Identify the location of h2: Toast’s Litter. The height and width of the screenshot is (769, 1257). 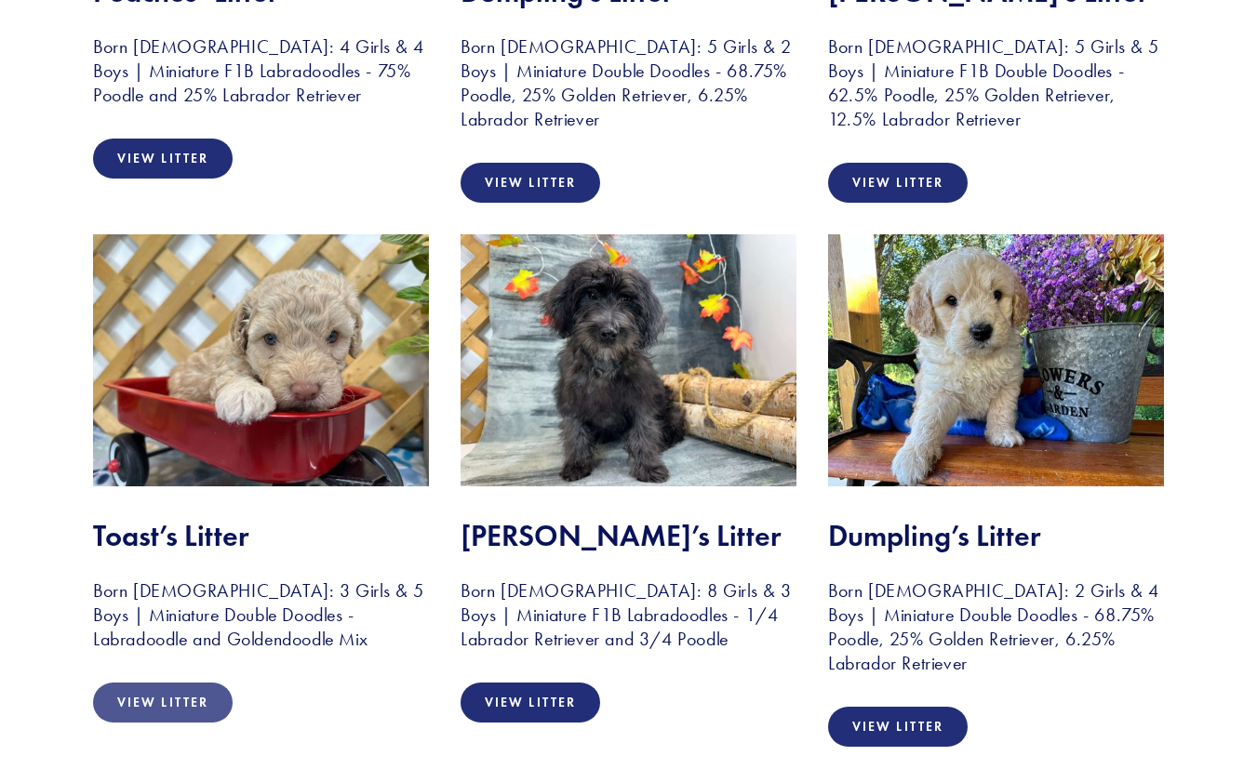
(260, 536).